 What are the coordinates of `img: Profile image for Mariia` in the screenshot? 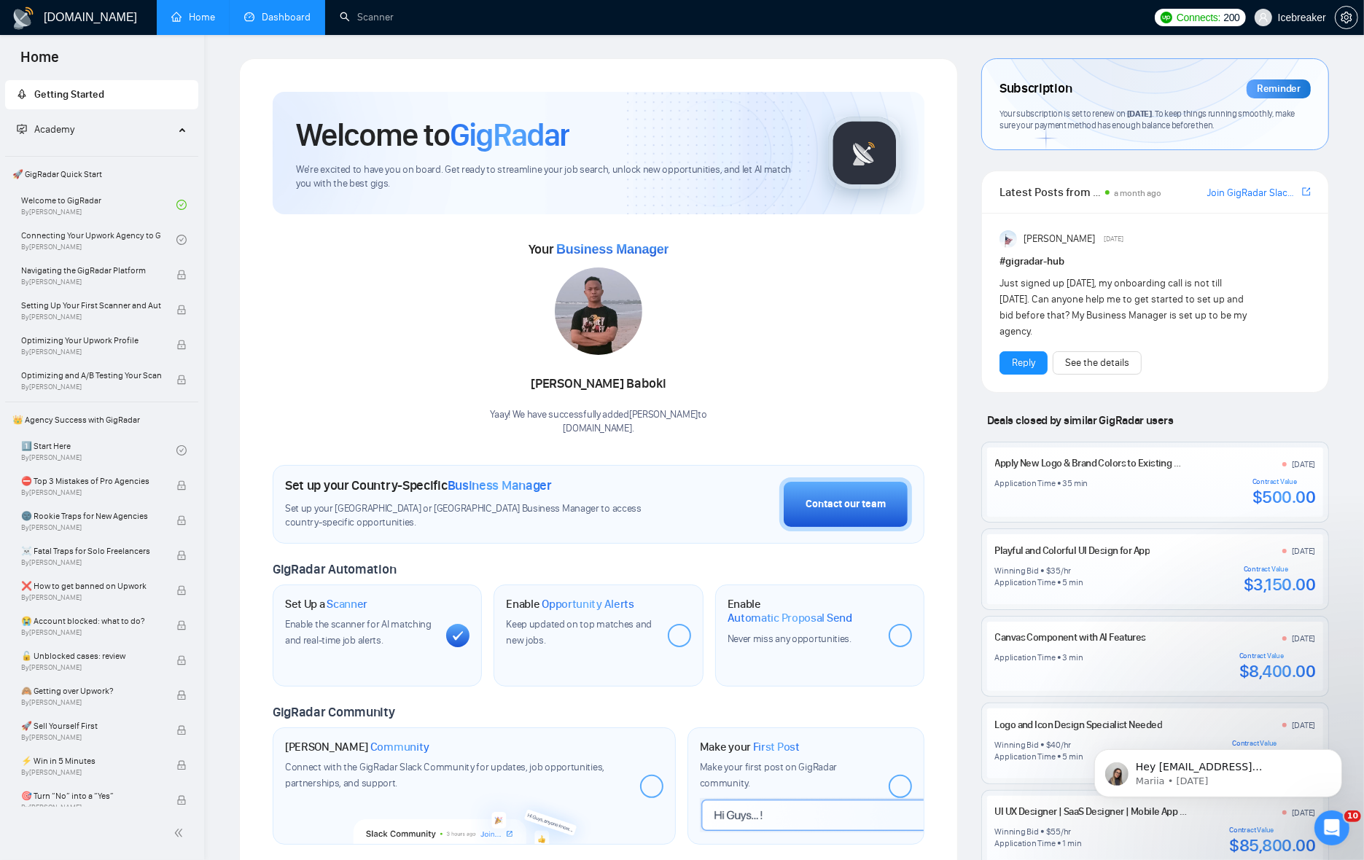 It's located at (44, 55).